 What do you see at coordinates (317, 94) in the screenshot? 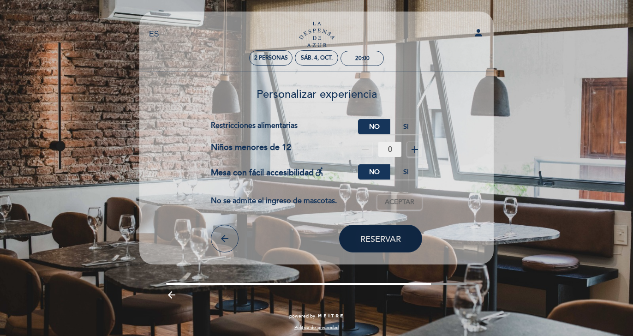
I see `span: Personalizar experiencia` at bounding box center [317, 94].